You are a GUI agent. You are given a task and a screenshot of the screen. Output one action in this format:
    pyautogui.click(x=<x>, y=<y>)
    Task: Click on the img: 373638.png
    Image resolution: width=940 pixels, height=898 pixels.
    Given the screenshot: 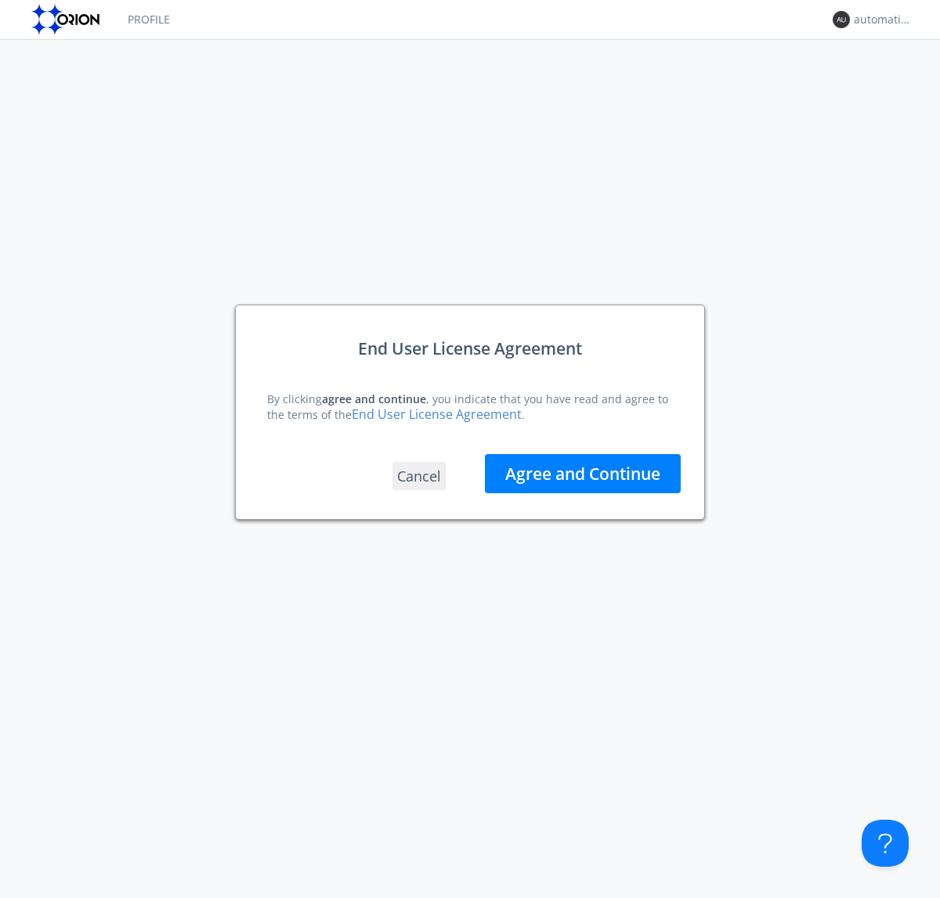 What is the action you would take?
    pyautogui.click(x=841, y=20)
    